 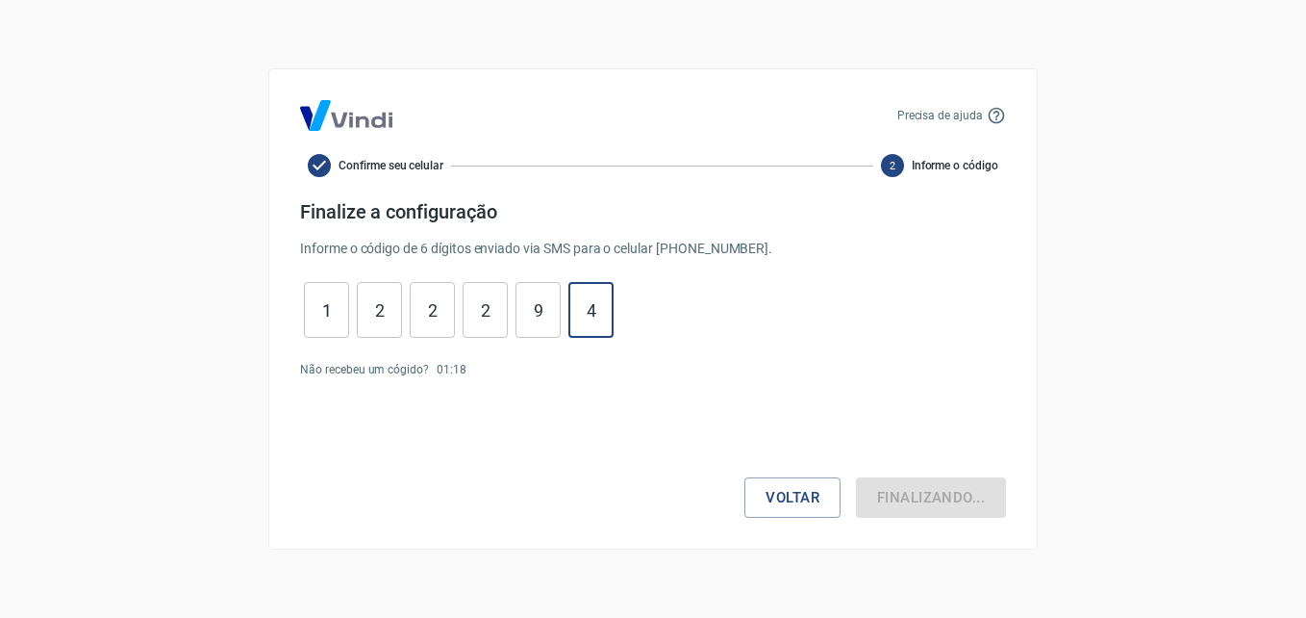 What do you see at coordinates (793, 497) in the screenshot?
I see `button: Voltar` at bounding box center [793, 497].